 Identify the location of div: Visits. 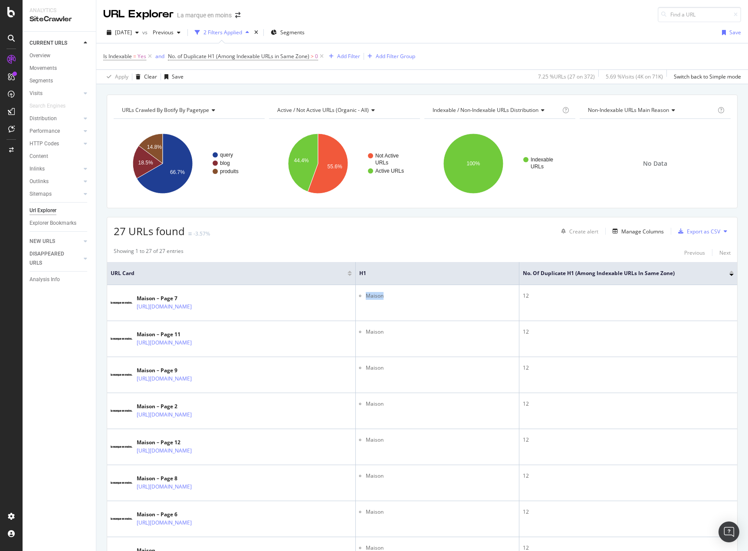
(36, 93).